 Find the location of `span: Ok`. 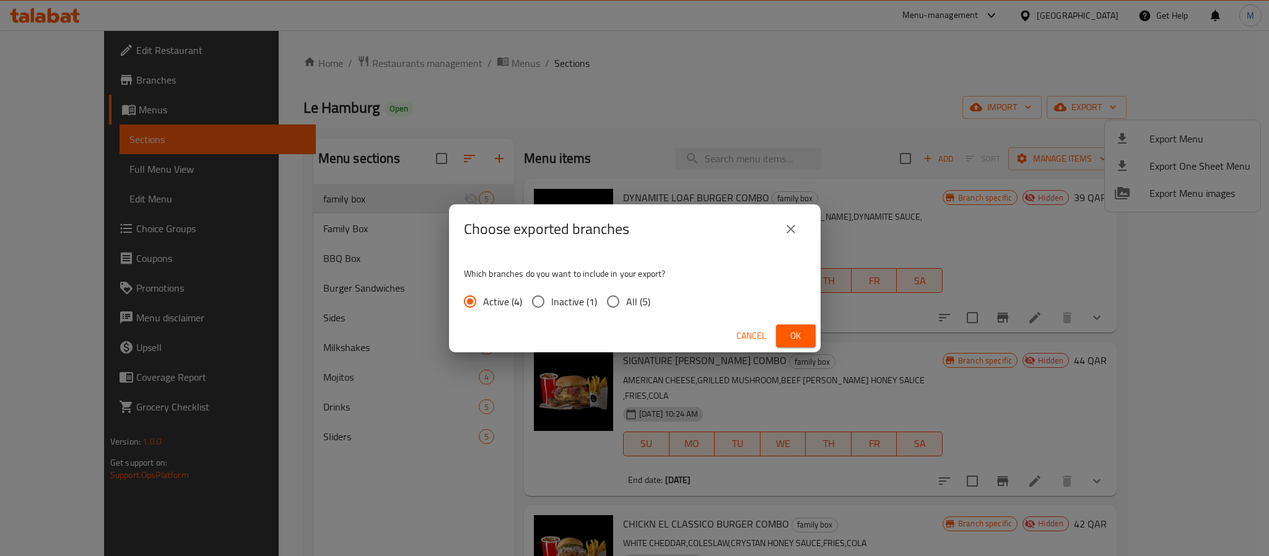

span: Ok is located at coordinates (796, 336).